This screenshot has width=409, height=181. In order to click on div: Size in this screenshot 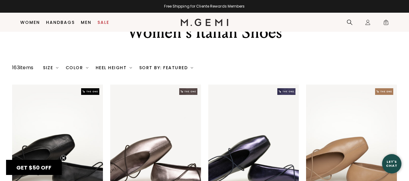, I will do `click(51, 68)`.